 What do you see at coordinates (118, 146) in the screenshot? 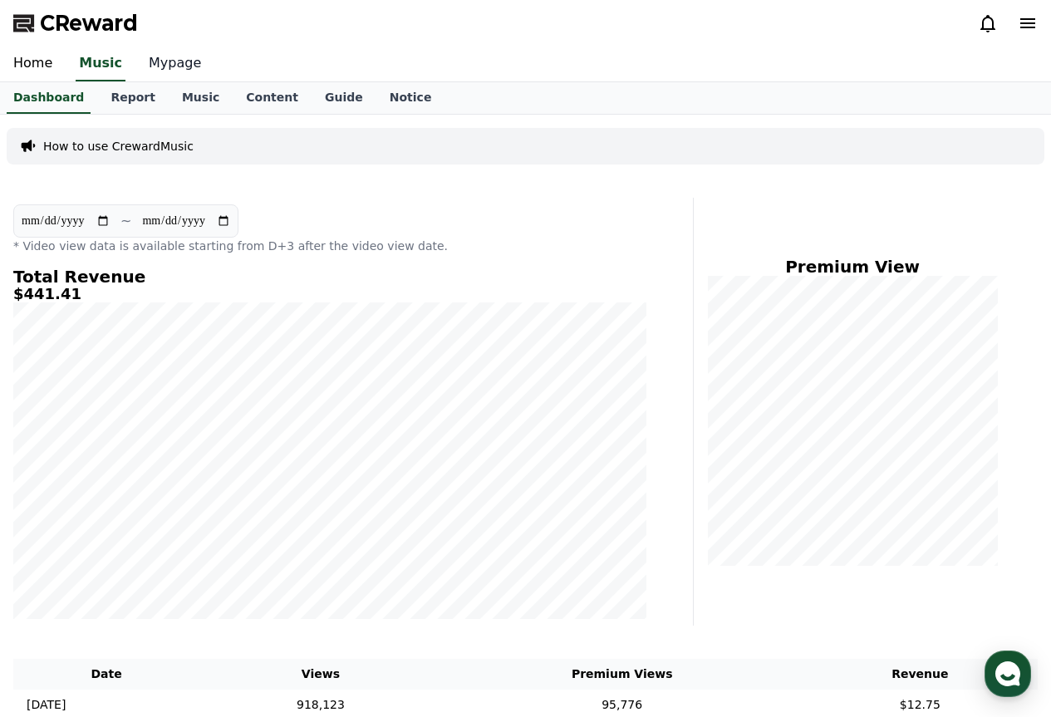
I see `a: How to use CrewardMusic` at bounding box center [118, 146].